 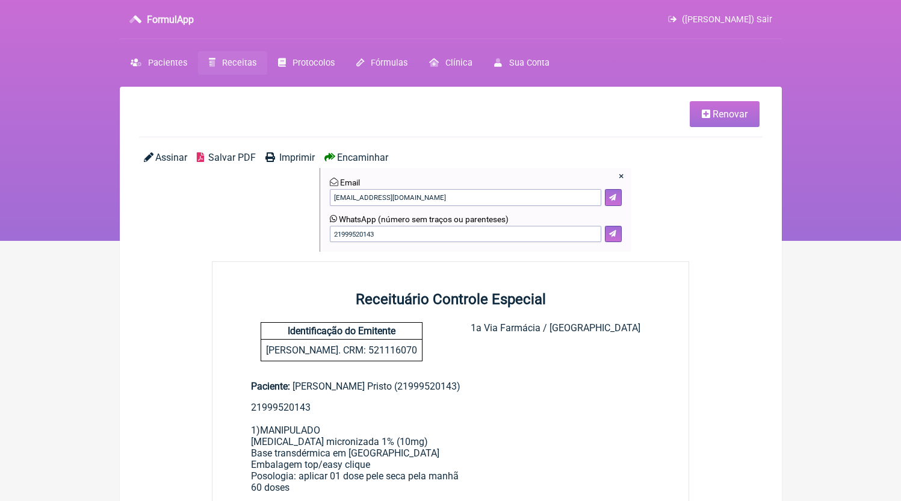 What do you see at coordinates (226, 202) in the screenshot?
I see `a: Salvar PDF` at bounding box center [226, 202].